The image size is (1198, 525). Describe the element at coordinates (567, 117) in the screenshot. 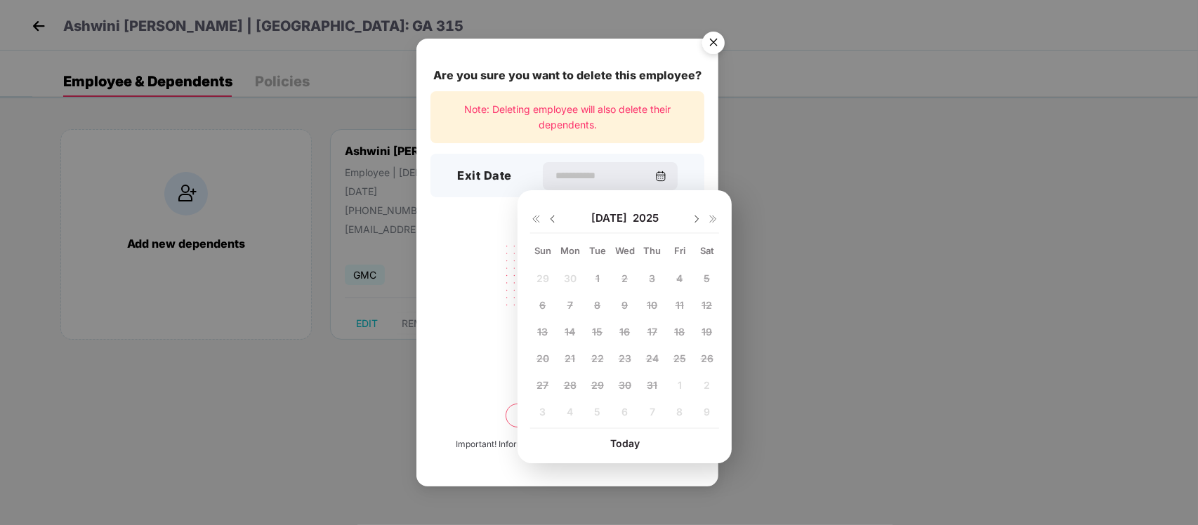

I see `div: Note: Deleting employee will also delete their dependents.` at that location.